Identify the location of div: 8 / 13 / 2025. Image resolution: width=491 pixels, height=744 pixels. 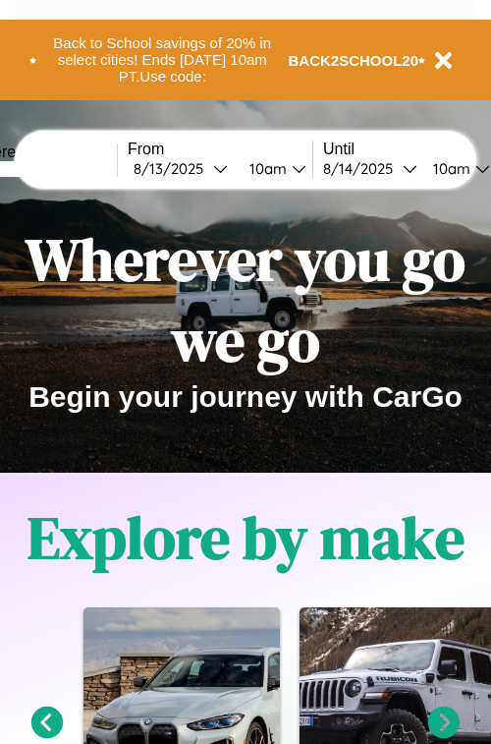
(173, 168).